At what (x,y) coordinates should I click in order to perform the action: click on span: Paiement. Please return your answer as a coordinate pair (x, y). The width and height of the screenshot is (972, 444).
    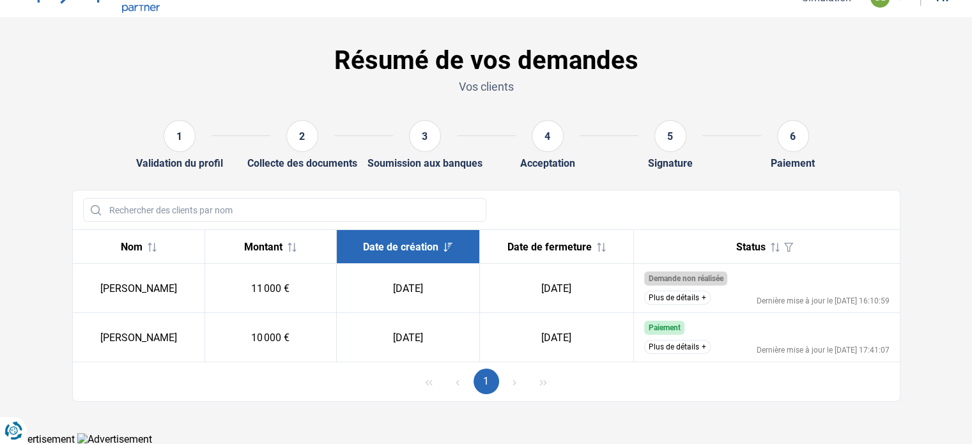
    Looking at the image, I should click on (664, 328).